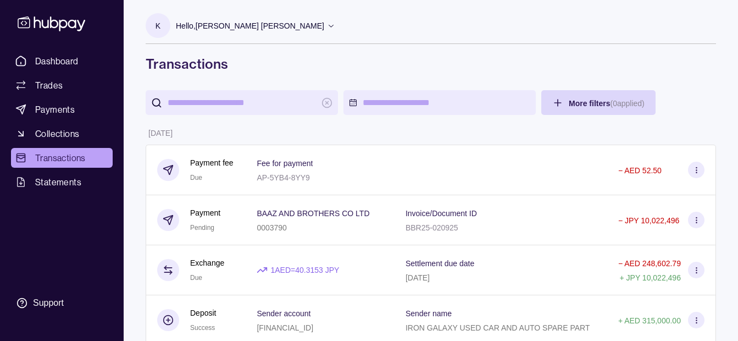 Image resolution: width=738 pixels, height=341 pixels. What do you see at coordinates (429, 313) in the screenshot?
I see `p: Sender name` at bounding box center [429, 313].